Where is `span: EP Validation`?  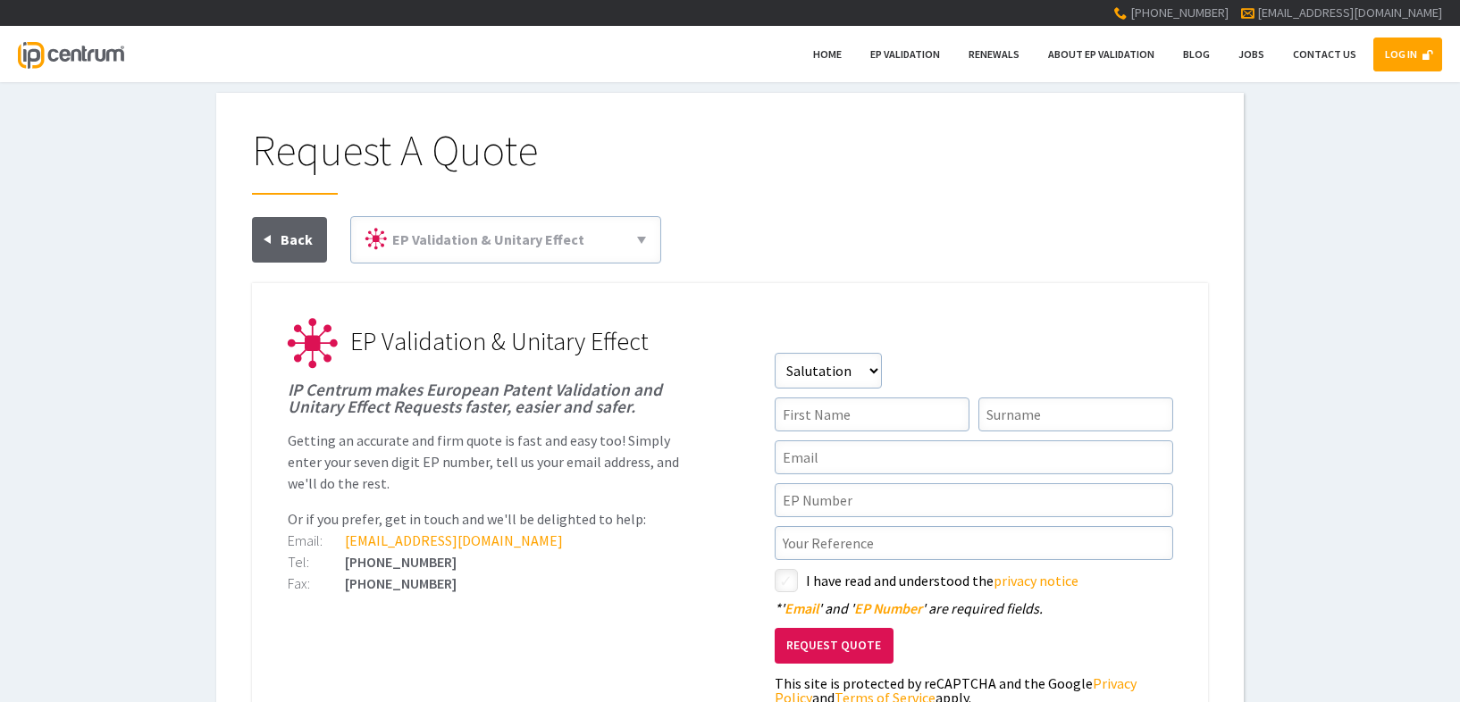 span: EP Validation is located at coordinates (905, 54).